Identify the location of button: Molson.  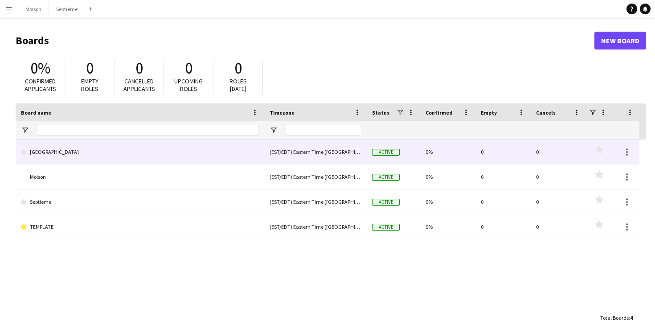
(33, 9).